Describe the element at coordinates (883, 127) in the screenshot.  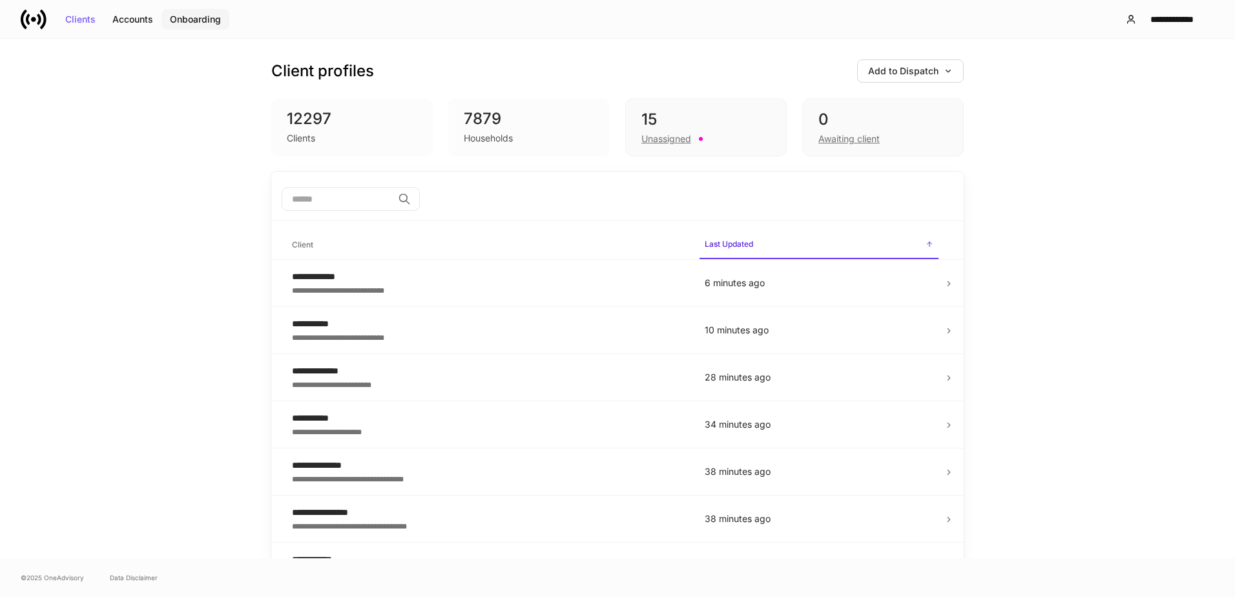
I see `div: 0Awaiting client` at that location.